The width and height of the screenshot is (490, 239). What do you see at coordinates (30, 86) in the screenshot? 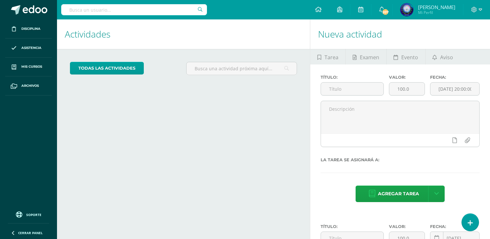
I see `span: Archivos` at bounding box center [30, 86].